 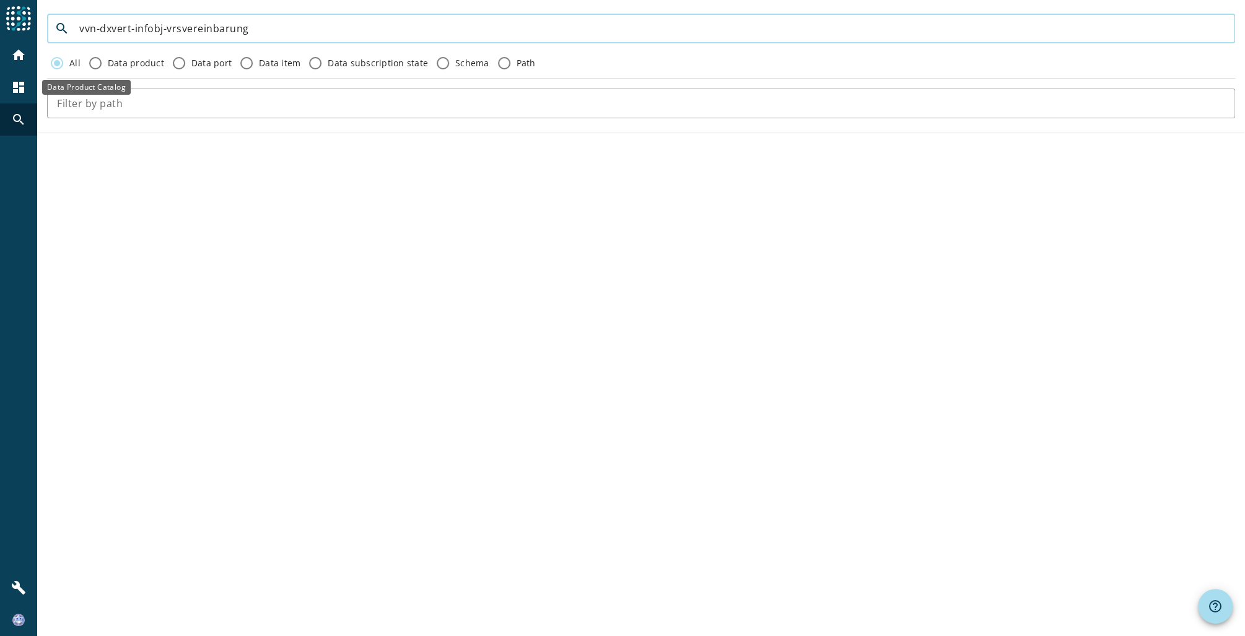 What do you see at coordinates (86, 87) in the screenshot?
I see `div: Data Product Catalog` at bounding box center [86, 87].